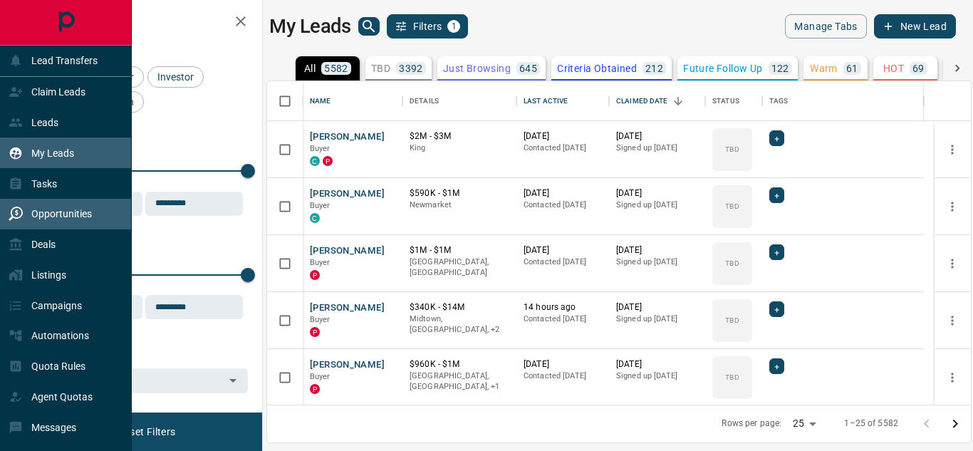 Image resolution: width=973 pixels, height=451 pixels. Describe the element at coordinates (826, 26) in the screenshot. I see `button: Manage Tabs` at that location.